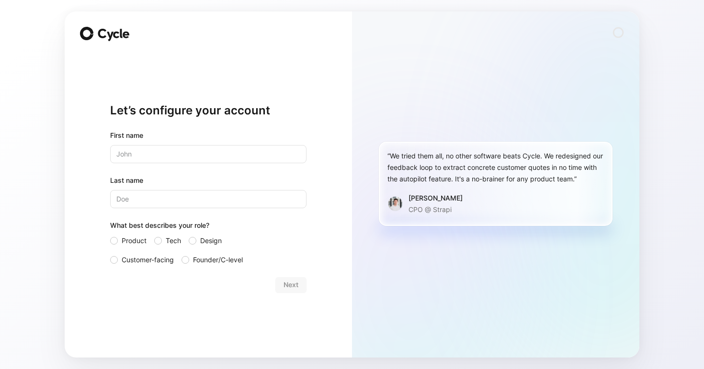 This screenshot has width=704, height=369. Describe the element at coordinates (208, 228) in the screenshot. I see `div: What best describes your role?` at that location.